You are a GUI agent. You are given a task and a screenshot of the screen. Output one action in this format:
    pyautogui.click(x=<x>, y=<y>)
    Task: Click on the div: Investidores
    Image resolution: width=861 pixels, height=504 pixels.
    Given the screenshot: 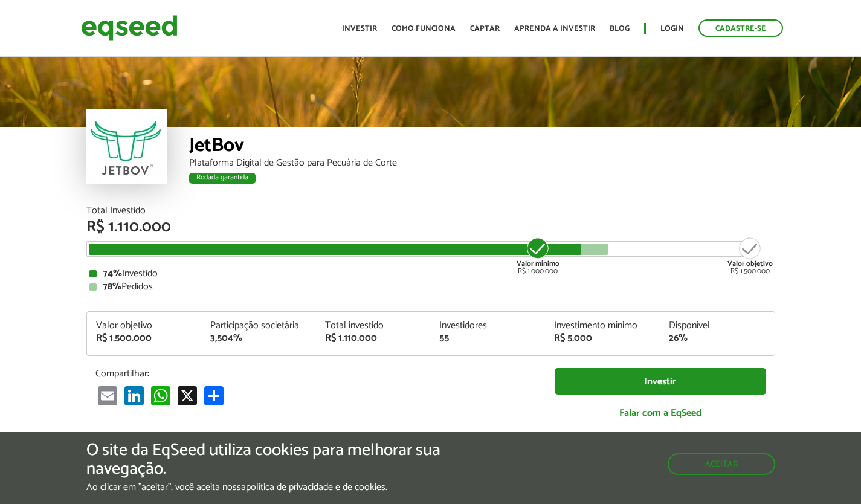 What is the action you would take?
    pyautogui.click(x=488, y=326)
    